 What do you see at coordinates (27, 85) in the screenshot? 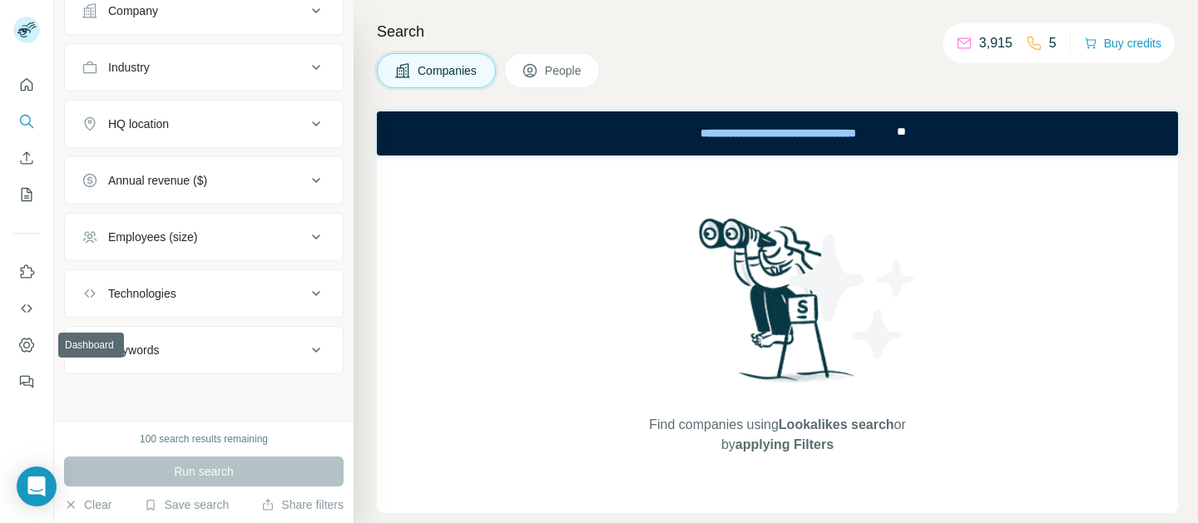
I see `button: Quick start` at bounding box center [27, 85].